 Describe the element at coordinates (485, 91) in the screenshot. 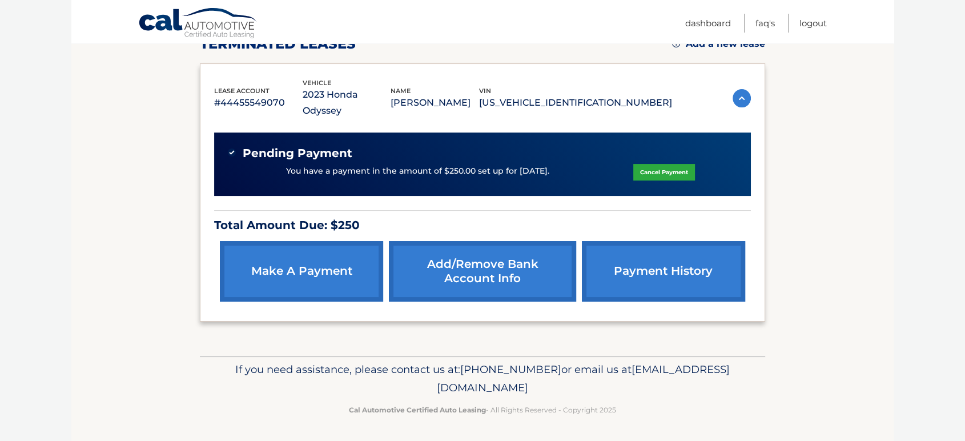

I see `span: vin` at that location.